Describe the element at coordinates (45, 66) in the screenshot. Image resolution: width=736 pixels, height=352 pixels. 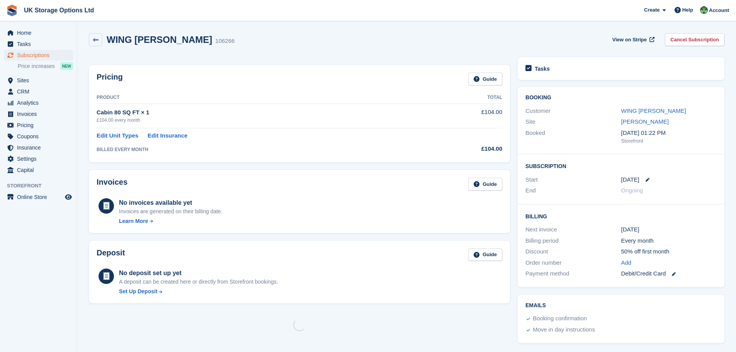
I see `a: Price increases NEW` at that location.